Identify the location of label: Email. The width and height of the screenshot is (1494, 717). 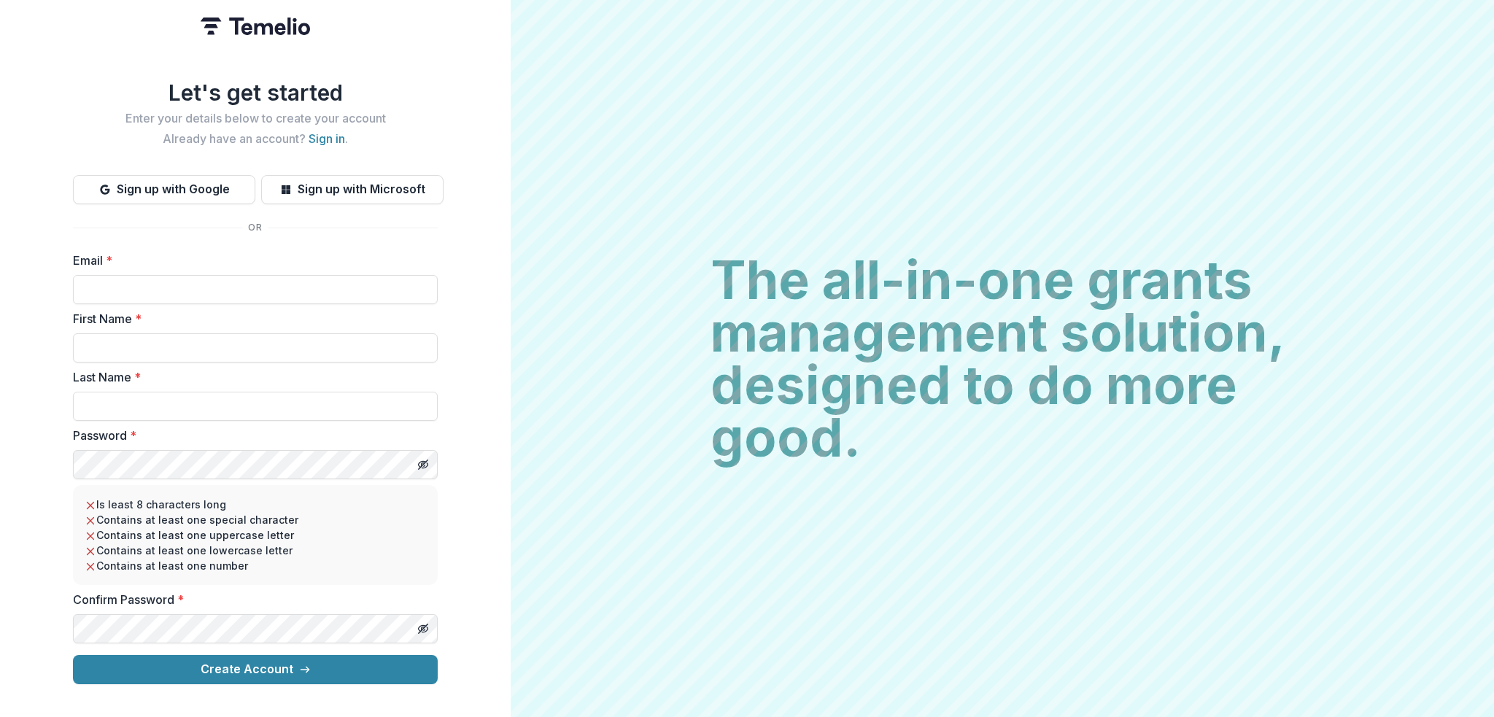
(251, 260).